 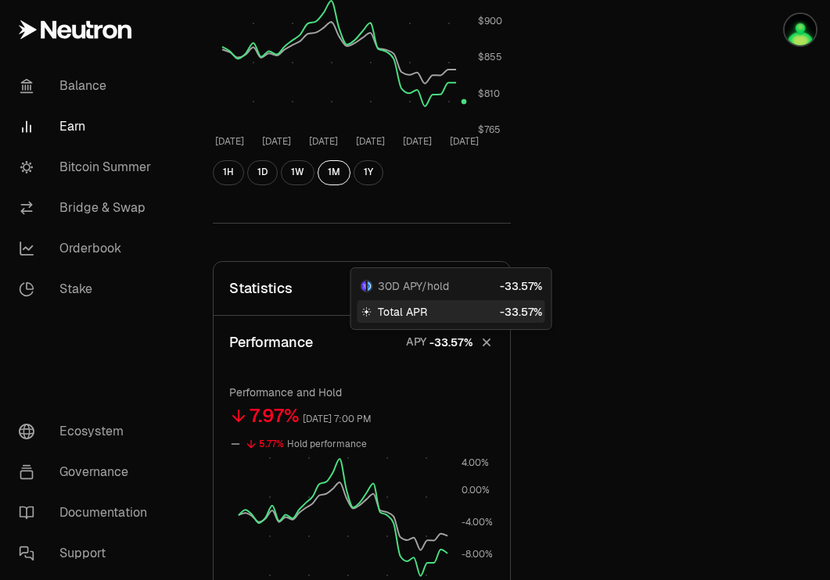 What do you see at coordinates (361, 343) in the screenshot?
I see `button: PerformanceAPY` at bounding box center [361, 343].